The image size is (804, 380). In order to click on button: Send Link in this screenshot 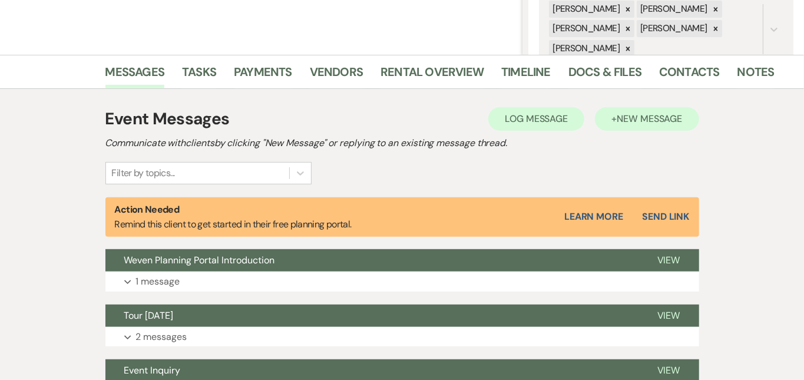, I will do `click(666, 217)`.